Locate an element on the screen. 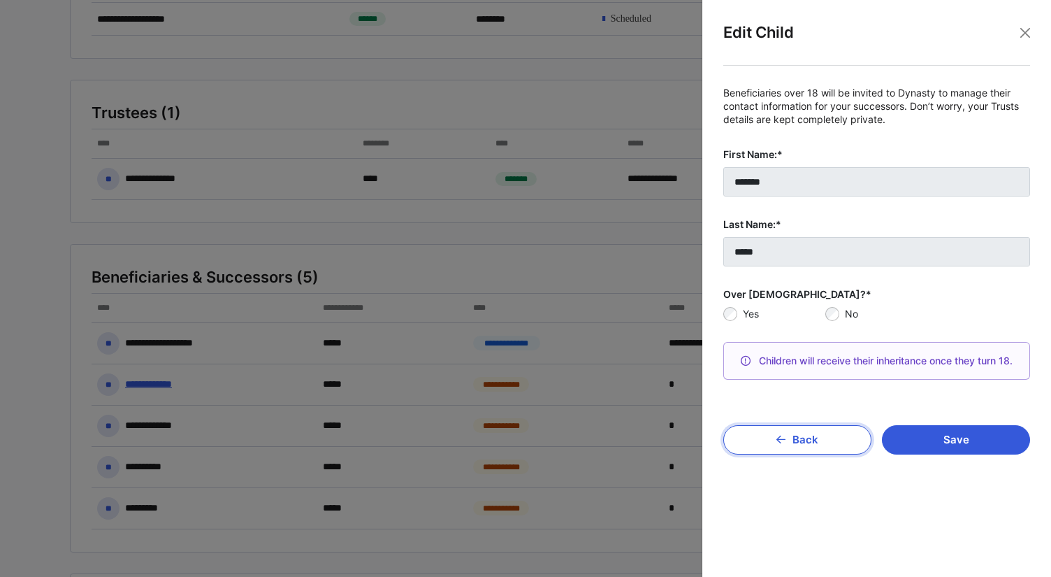  button: Close is located at coordinates (1025, 33).